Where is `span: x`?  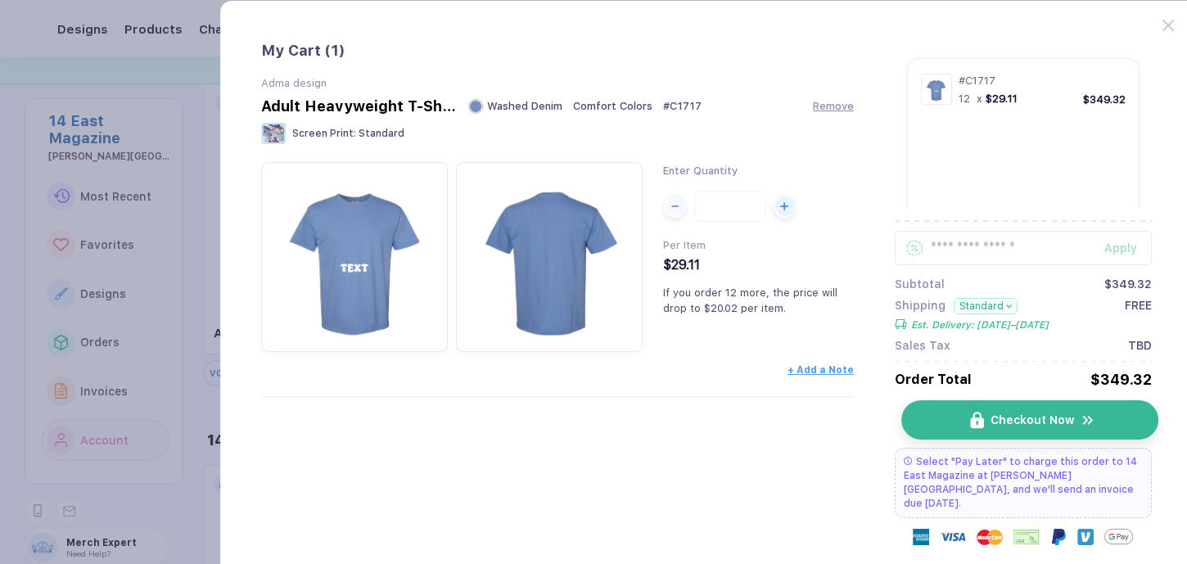
span: x is located at coordinates (979, 98).